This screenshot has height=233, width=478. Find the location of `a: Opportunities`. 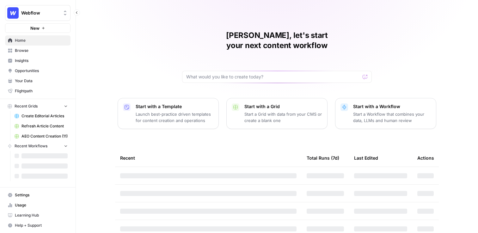

a: Opportunities is located at coordinates (38, 71).